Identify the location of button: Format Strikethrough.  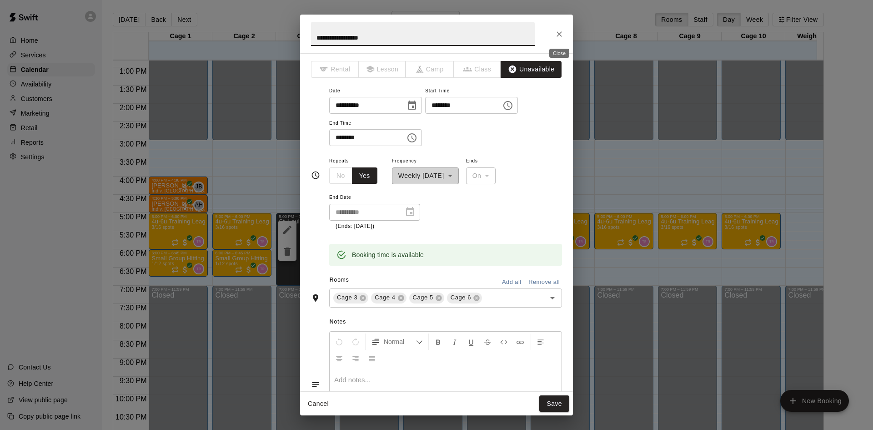
(487, 341).